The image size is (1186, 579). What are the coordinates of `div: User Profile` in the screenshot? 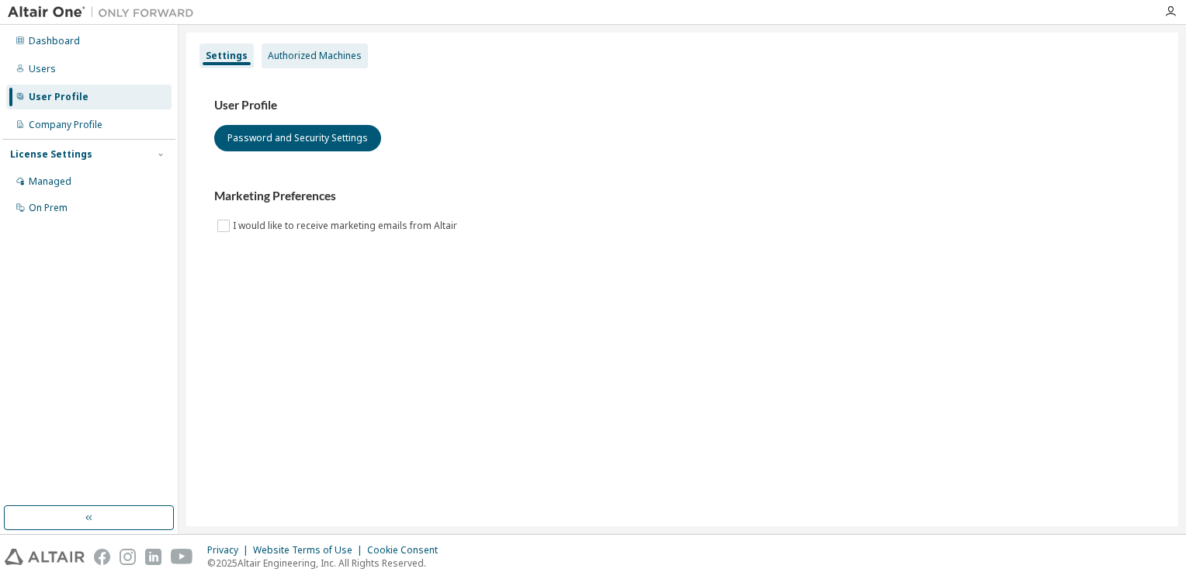 It's located at (58, 97).